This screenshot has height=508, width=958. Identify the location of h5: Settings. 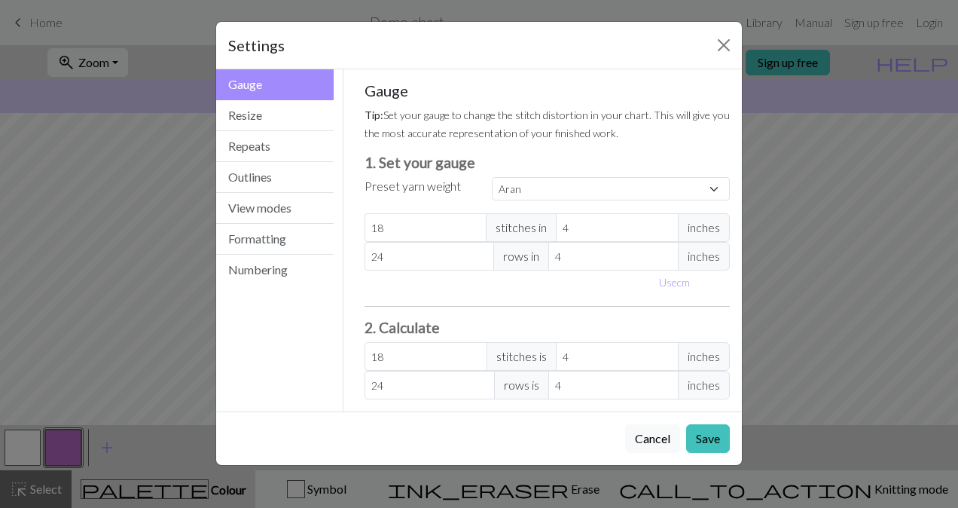
(256, 45).